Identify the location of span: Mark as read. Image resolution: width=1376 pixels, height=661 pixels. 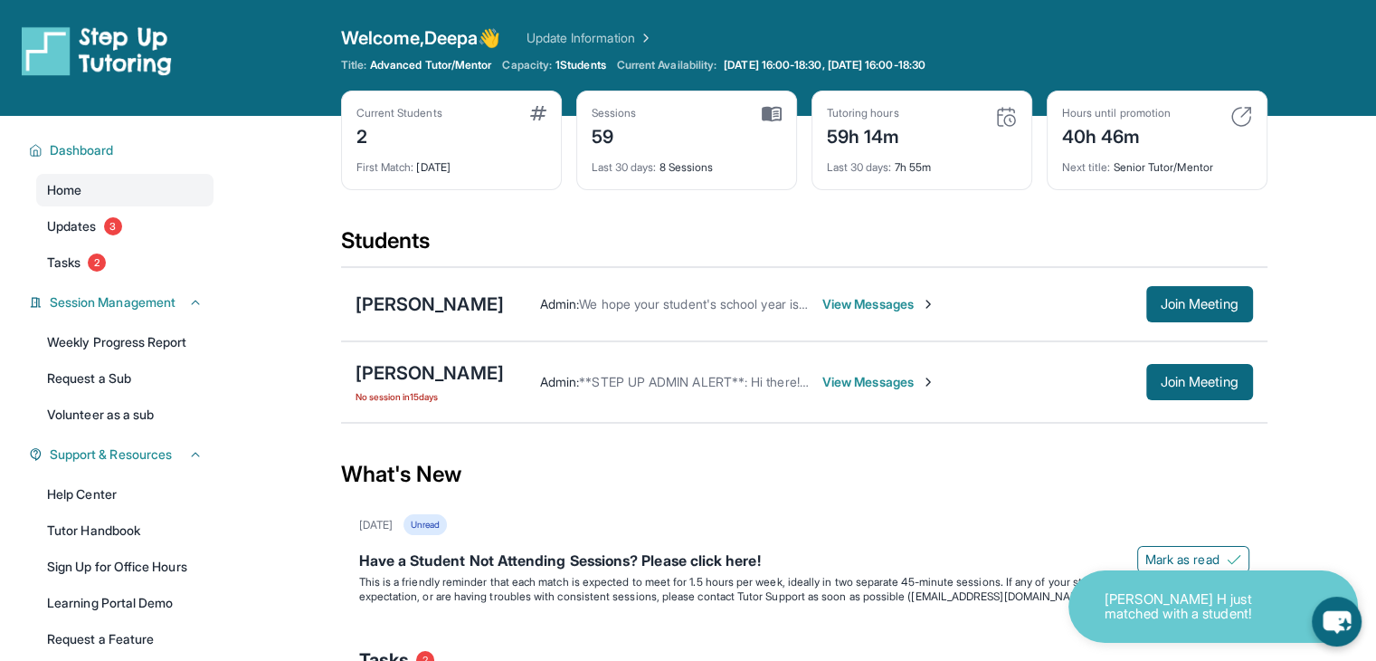
(1183, 559).